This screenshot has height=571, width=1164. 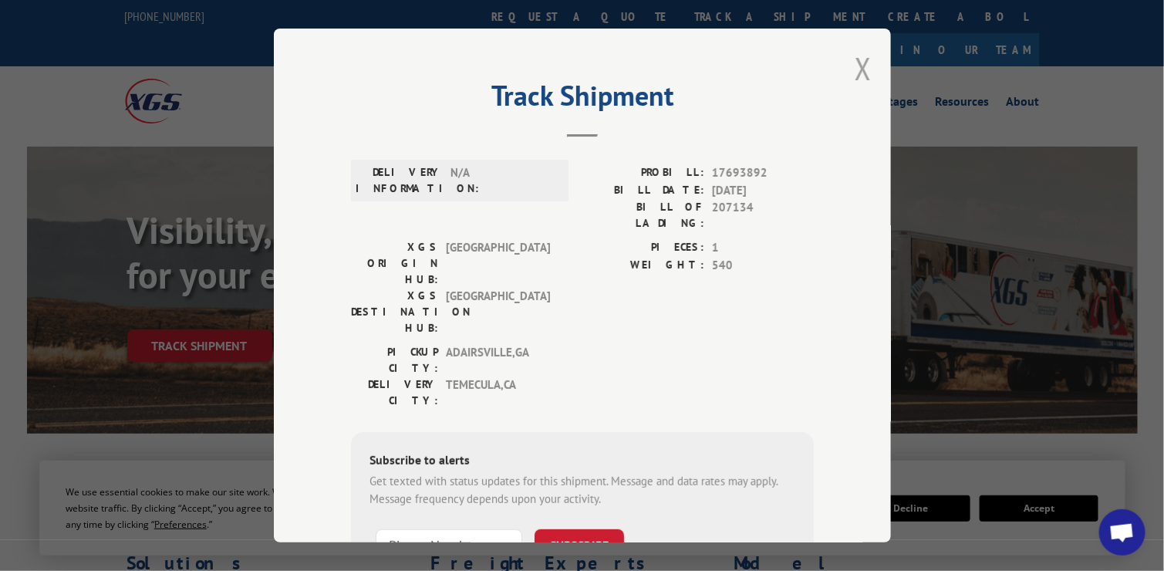 What do you see at coordinates (399, 180) in the screenshot?
I see `label: DELIVERY INFORMATION:` at bounding box center [399, 180].